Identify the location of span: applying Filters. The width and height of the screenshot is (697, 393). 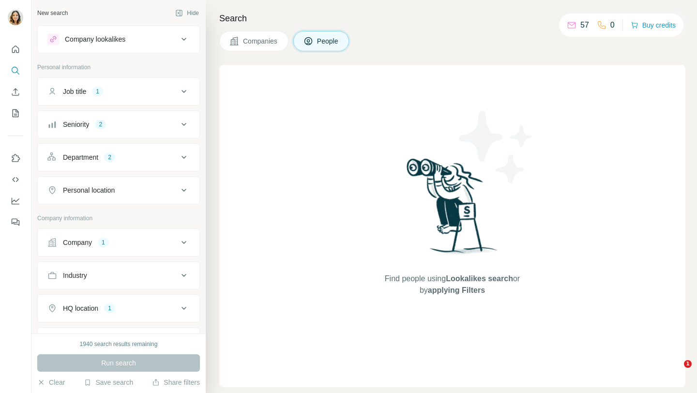
(456, 290).